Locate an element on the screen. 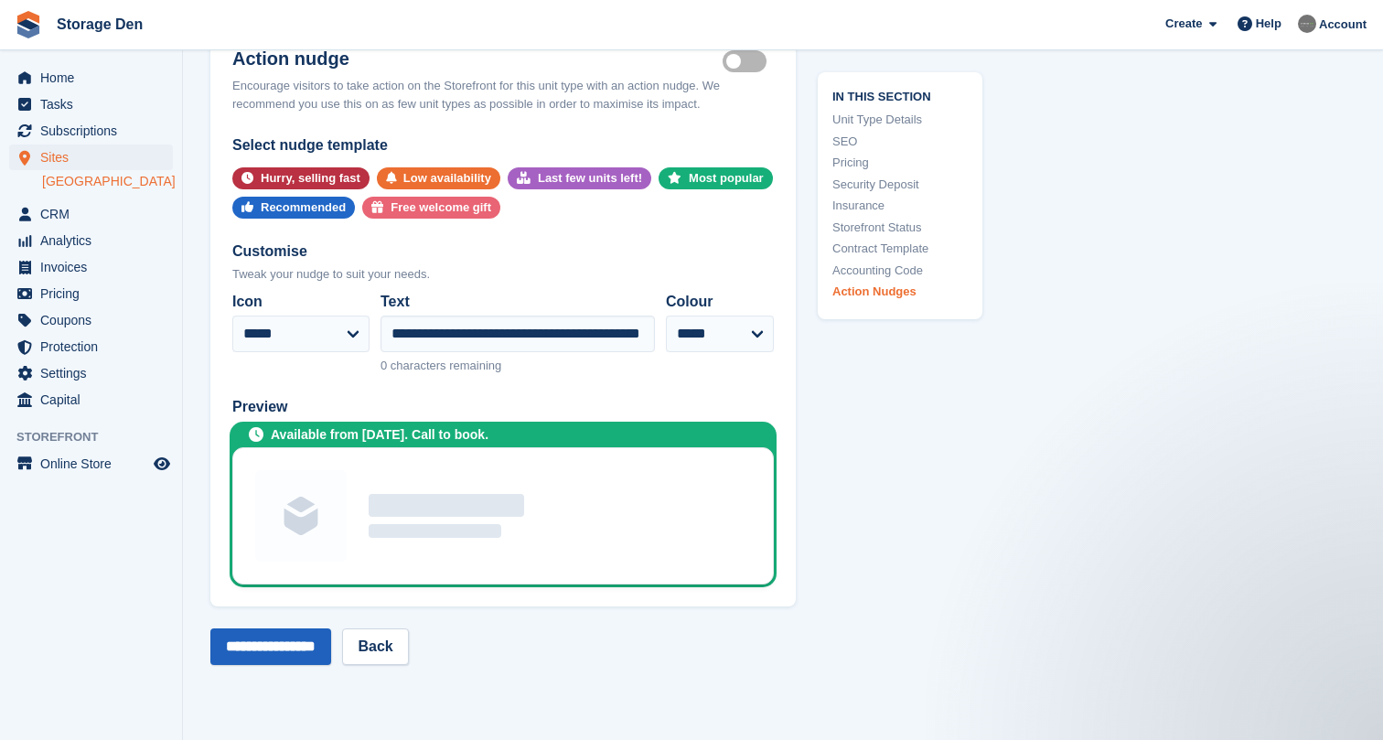 The width and height of the screenshot is (1383, 740). a: Insurance is located at coordinates (900, 206).